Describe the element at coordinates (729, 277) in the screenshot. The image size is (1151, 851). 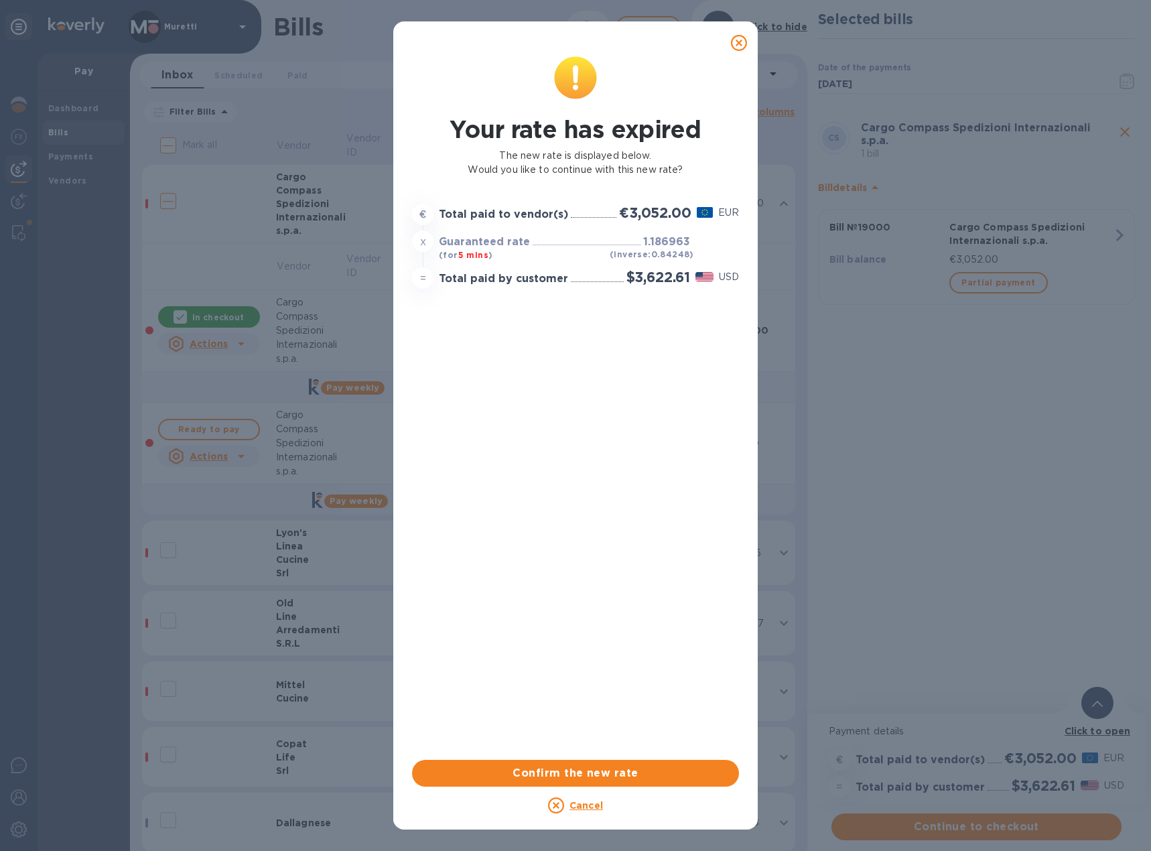
I see `p: USD` at that location.